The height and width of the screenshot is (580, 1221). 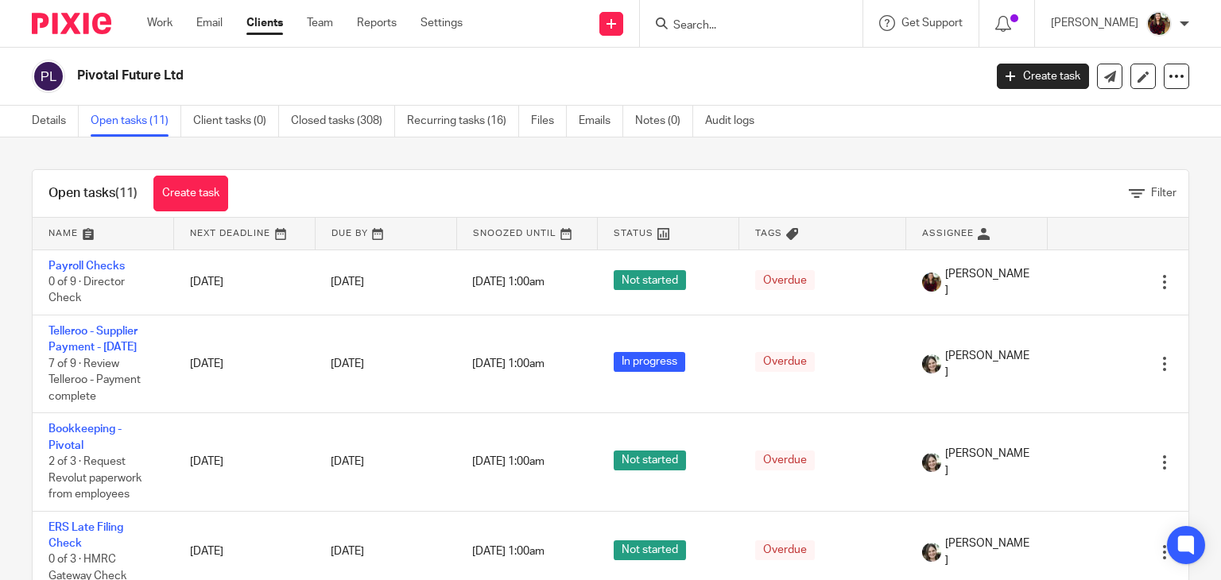 I want to click on a: Team, so click(x=319, y=23).